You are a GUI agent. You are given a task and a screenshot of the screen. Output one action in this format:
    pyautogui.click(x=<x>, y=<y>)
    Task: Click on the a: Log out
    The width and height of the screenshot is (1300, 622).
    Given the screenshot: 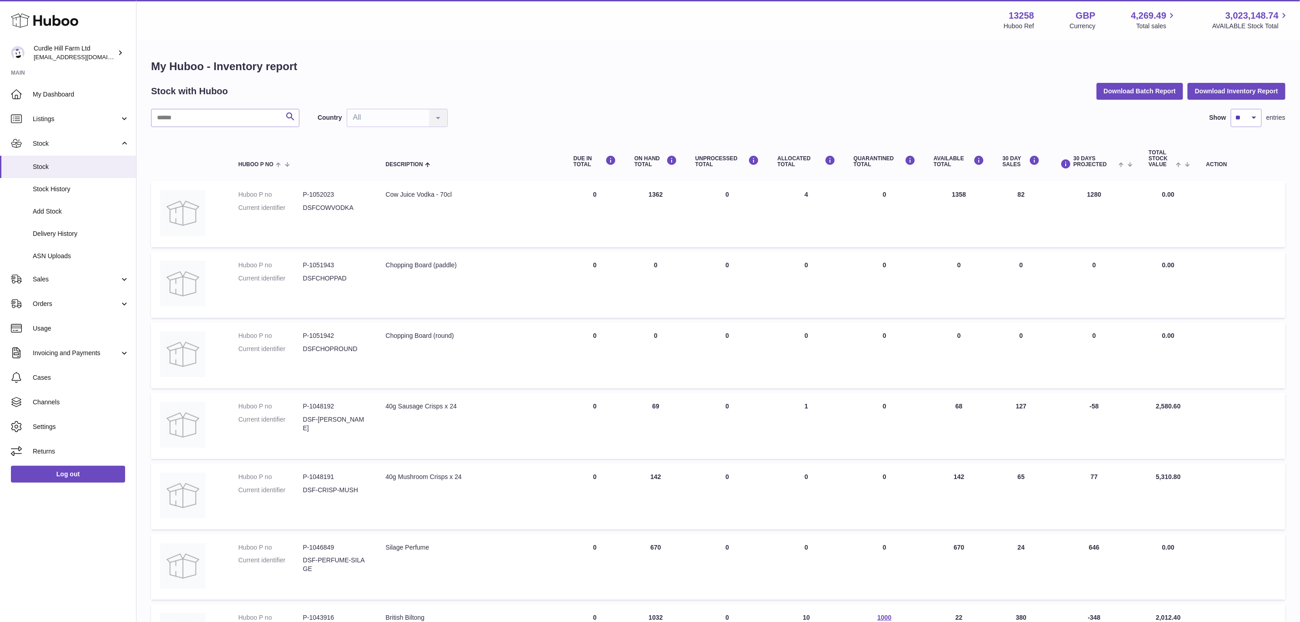 What is the action you would take?
    pyautogui.click(x=68, y=474)
    